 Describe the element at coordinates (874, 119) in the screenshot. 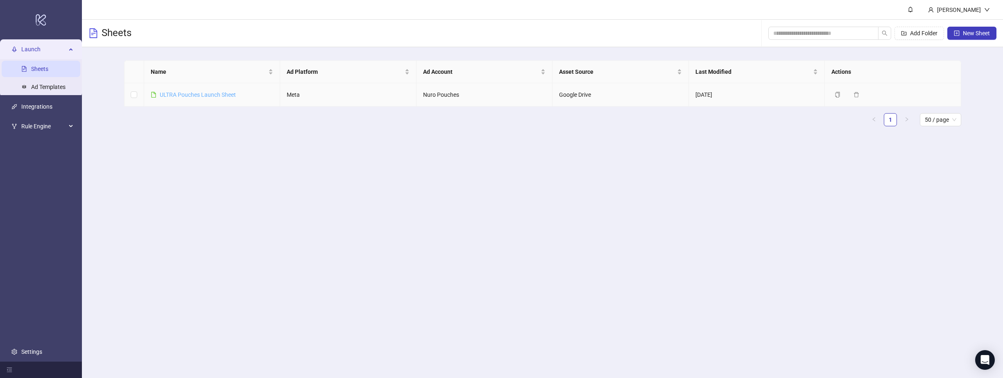

I see `span: left` at that location.